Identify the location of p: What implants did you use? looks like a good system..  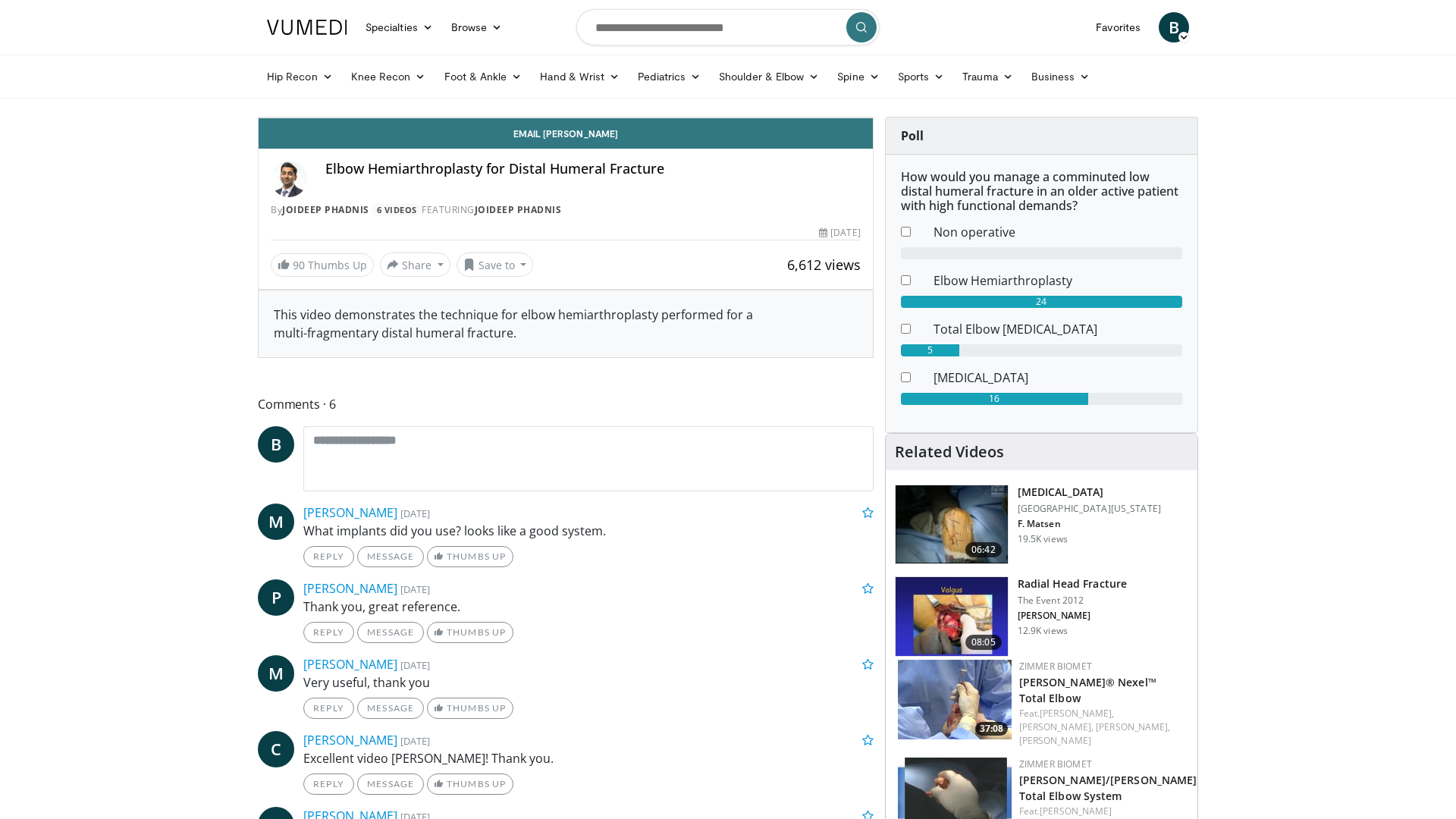
(589, 531).